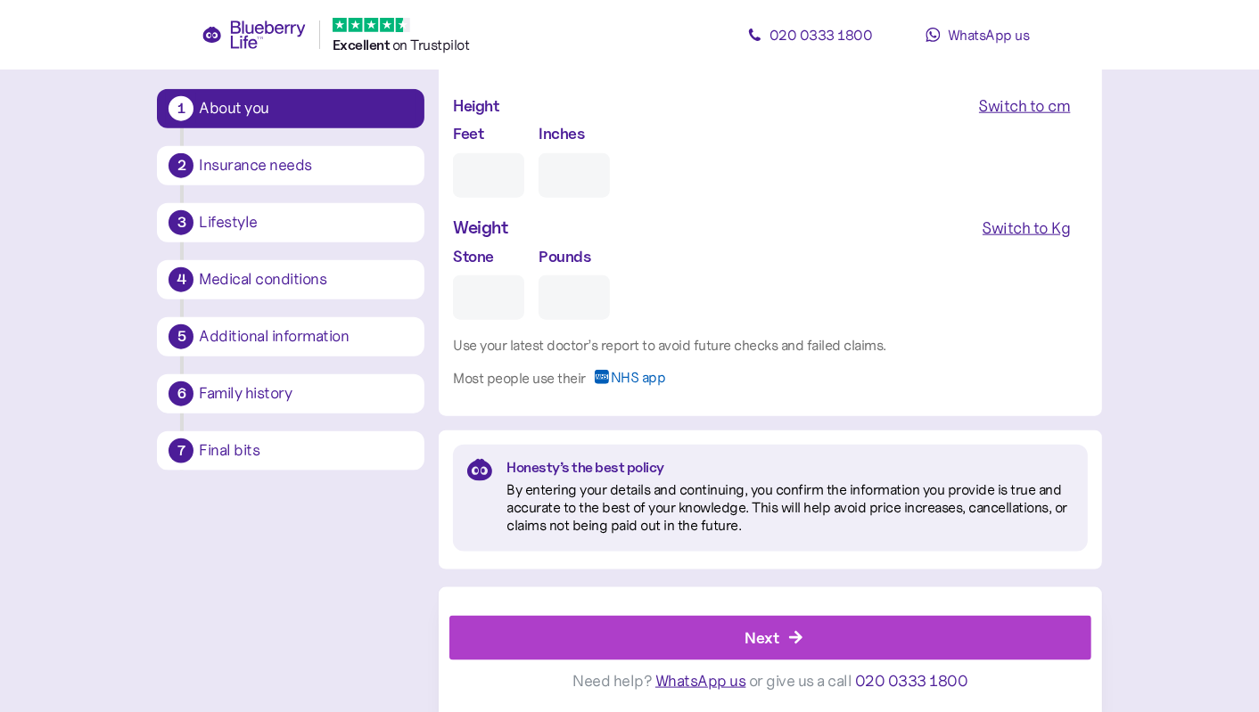 The image size is (1259, 712). Describe the element at coordinates (291, 223) in the screenshot. I see `button: 3Lifestyle` at that location.